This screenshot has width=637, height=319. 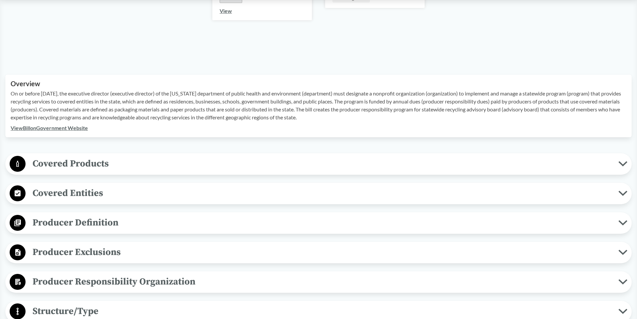 I want to click on span: Producer Responsibility Organization, so click(x=322, y=282).